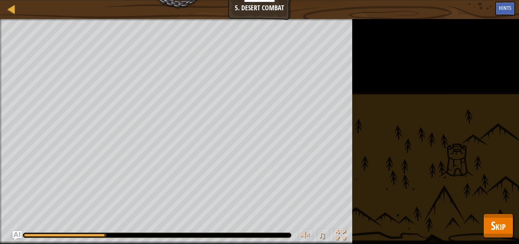 This screenshot has height=244, width=519. I want to click on span: Hints, so click(505, 8).